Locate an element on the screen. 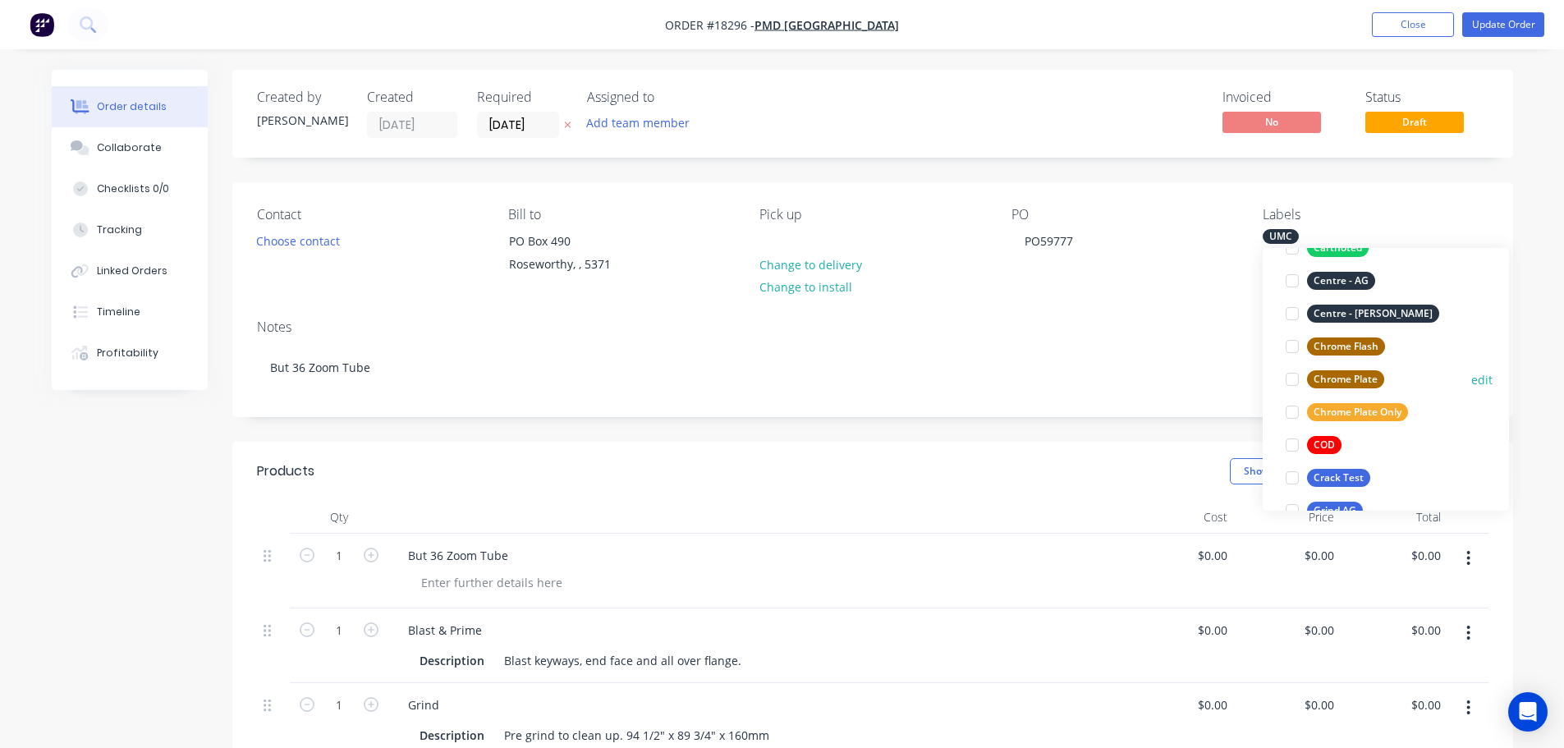 This screenshot has height=748, width=1564. div: Crack Test is located at coordinates (1339, 478).